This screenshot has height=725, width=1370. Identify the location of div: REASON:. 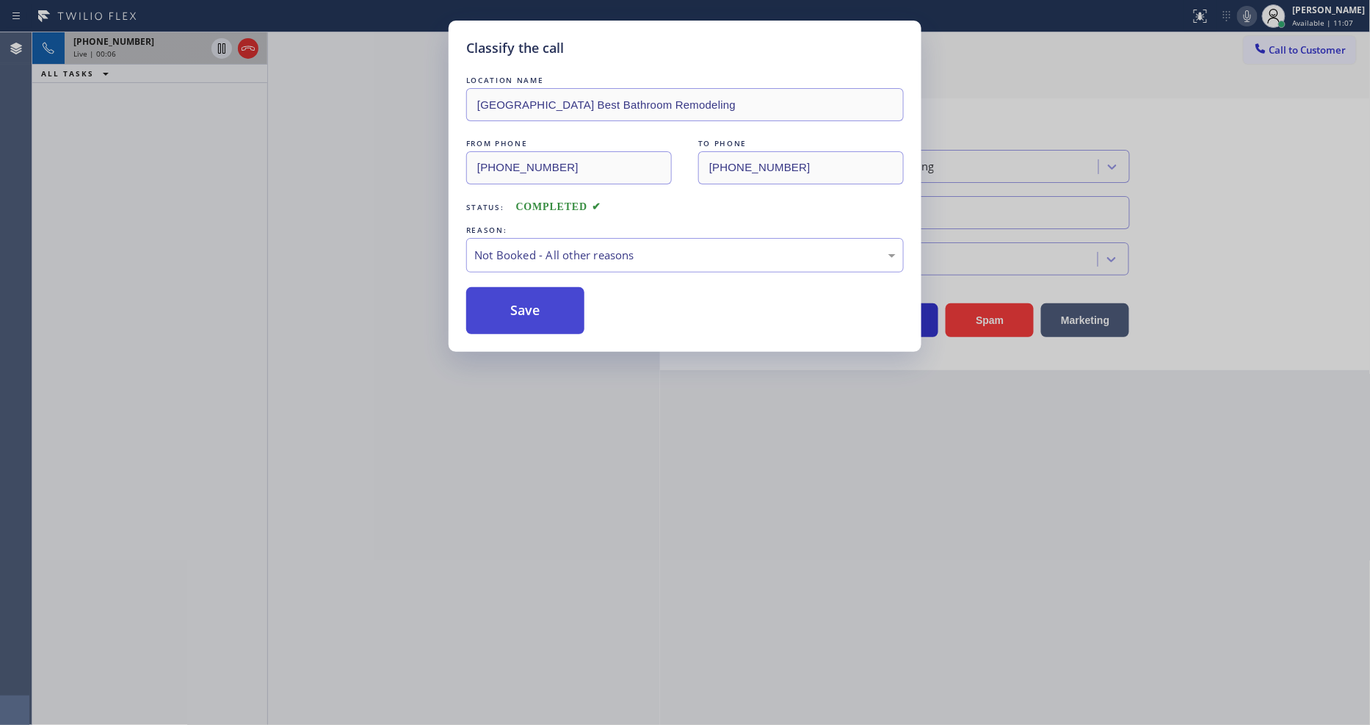
(685, 230).